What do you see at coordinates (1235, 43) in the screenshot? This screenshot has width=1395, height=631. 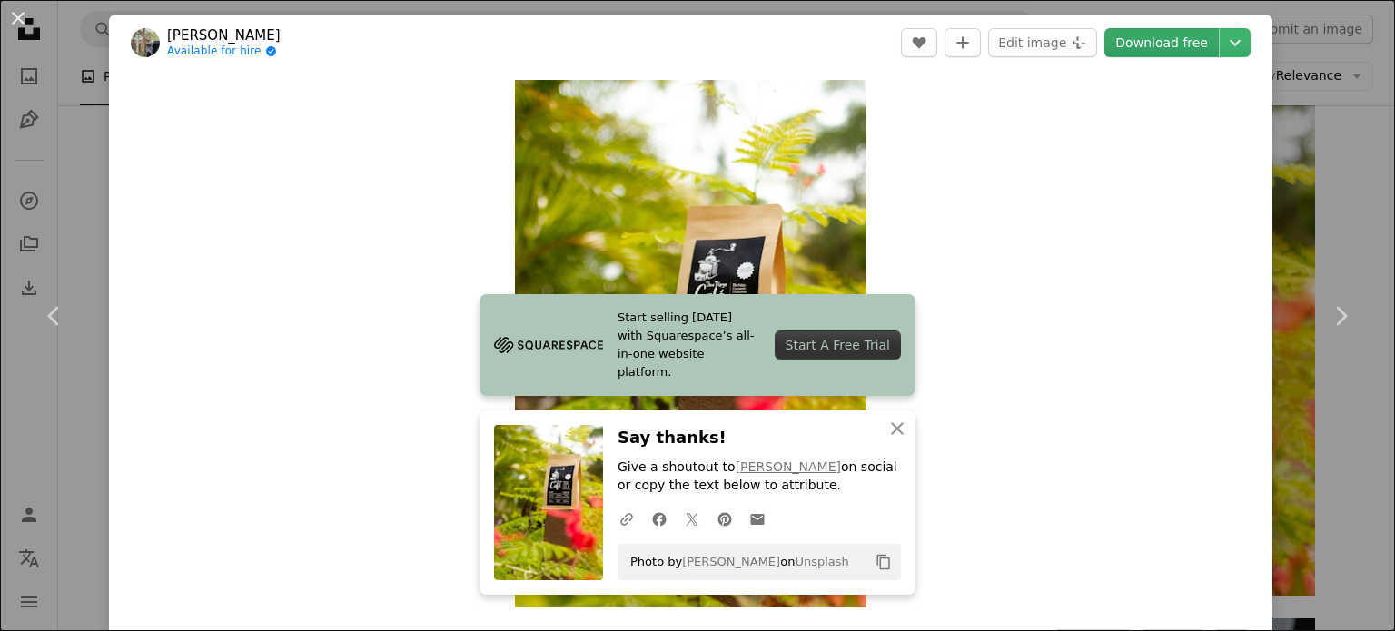 I see `button: Choose download size` at bounding box center [1235, 43].